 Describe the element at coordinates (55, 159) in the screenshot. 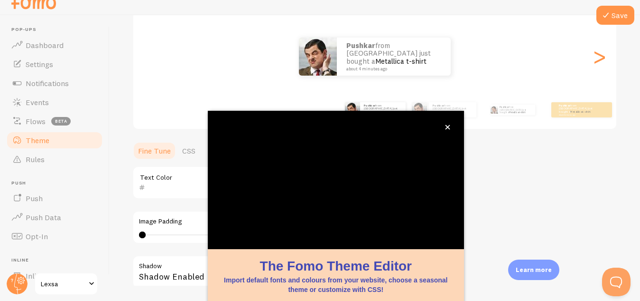

I see `a: Rules` at that location.